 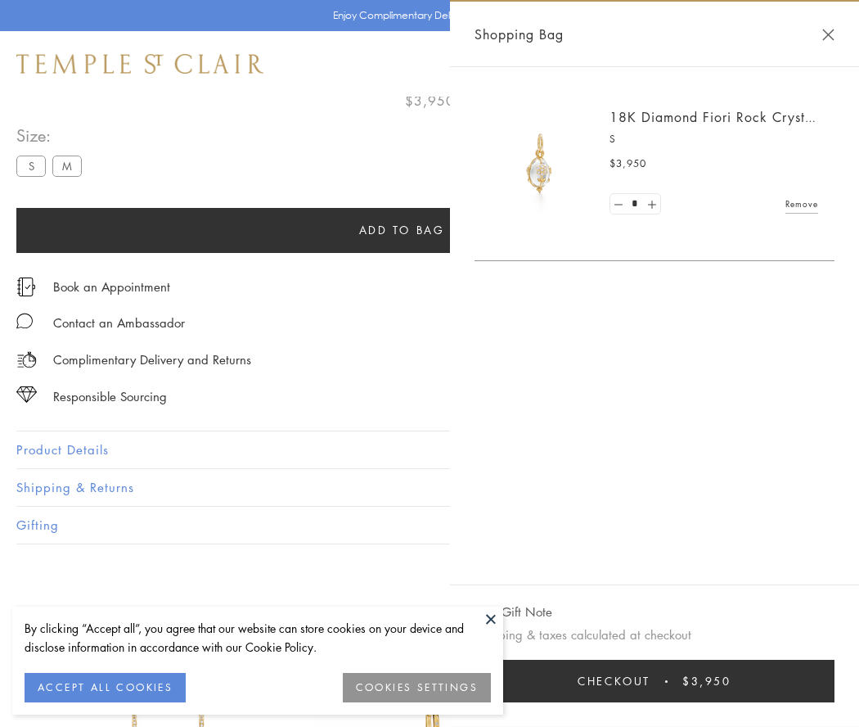 I want to click on button: ACCEPT ALL COOKIES, so click(x=105, y=688).